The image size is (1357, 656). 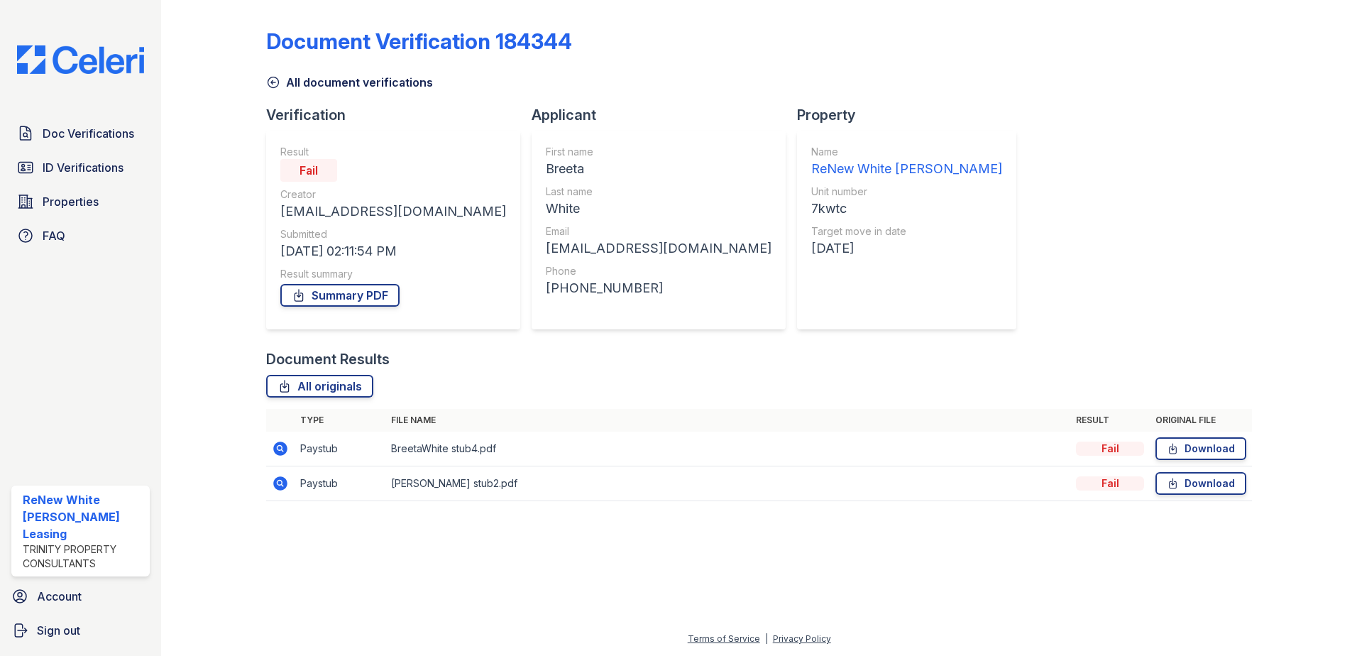 What do you see at coordinates (912, 115) in the screenshot?
I see `div: Property` at bounding box center [912, 115].